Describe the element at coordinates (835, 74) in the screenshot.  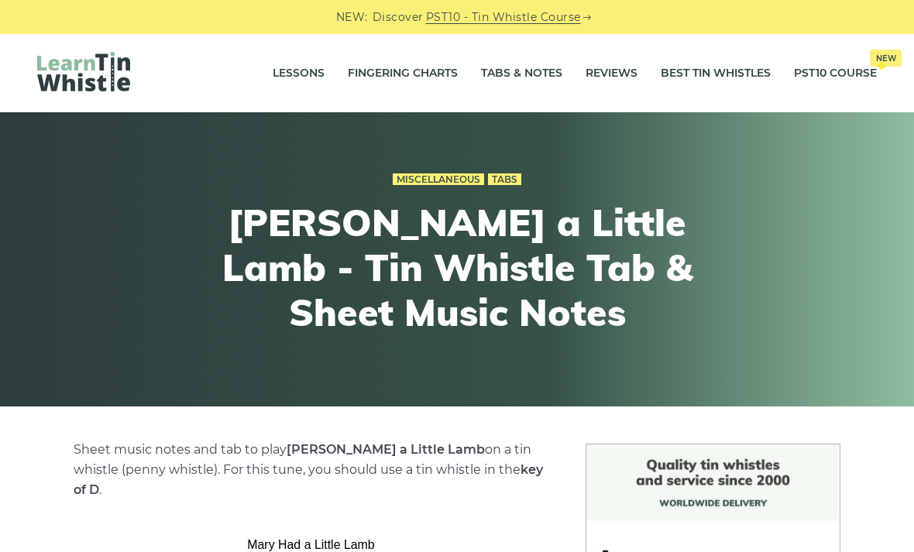
I see `a: PST10 CourseNew` at that location.